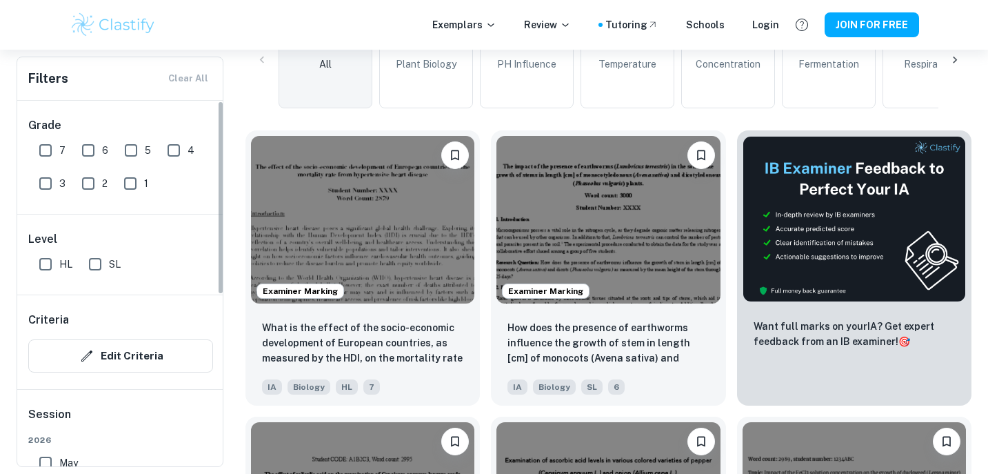 This screenshot has width=988, height=474. What do you see at coordinates (121, 356) in the screenshot?
I see `button: Edit Criteria` at bounding box center [121, 356].